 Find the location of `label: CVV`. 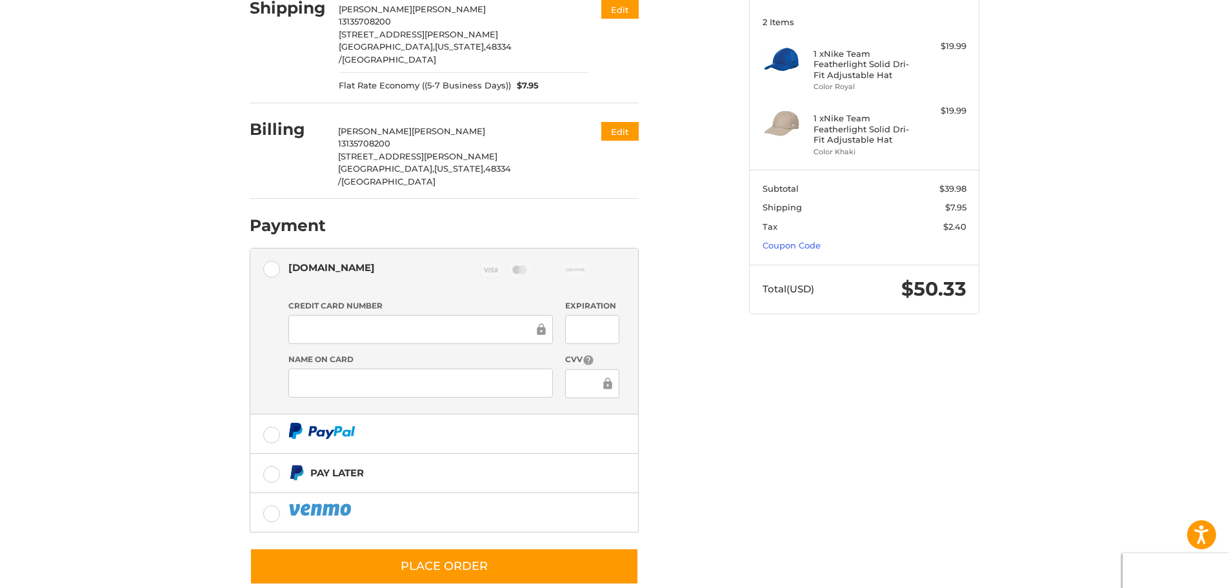

label: CVV is located at coordinates (591, 359).